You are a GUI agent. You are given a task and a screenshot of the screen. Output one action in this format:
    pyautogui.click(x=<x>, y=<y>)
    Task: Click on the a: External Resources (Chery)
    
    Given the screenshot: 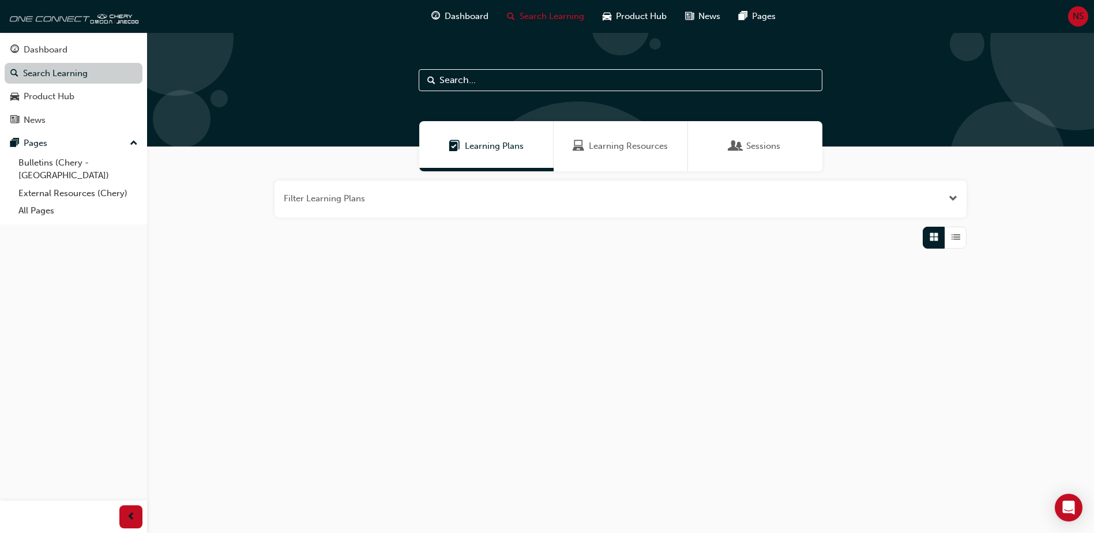 What is the action you would take?
    pyautogui.click(x=78, y=193)
    